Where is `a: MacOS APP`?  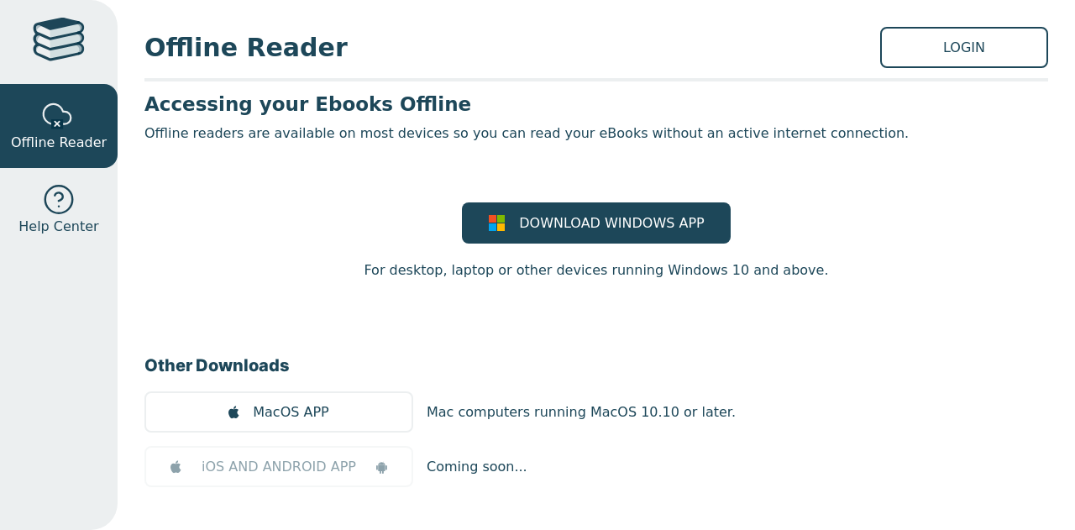 a: MacOS APP is located at coordinates (279, 412).